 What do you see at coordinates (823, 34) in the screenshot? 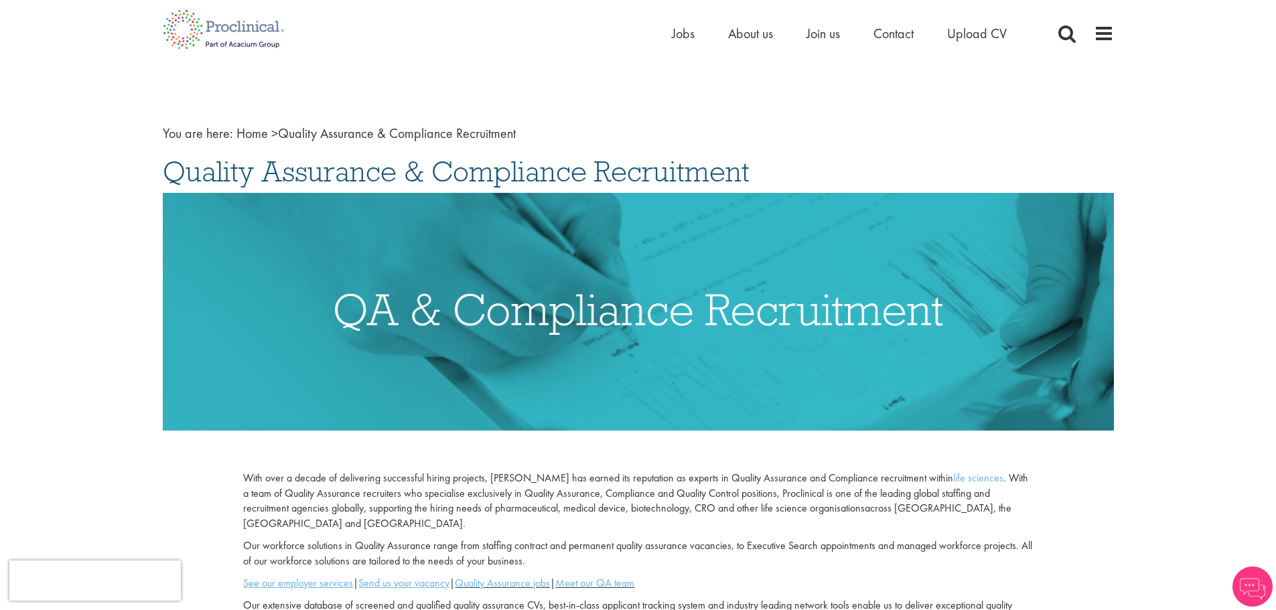
I see `a: Join us` at bounding box center [823, 34].